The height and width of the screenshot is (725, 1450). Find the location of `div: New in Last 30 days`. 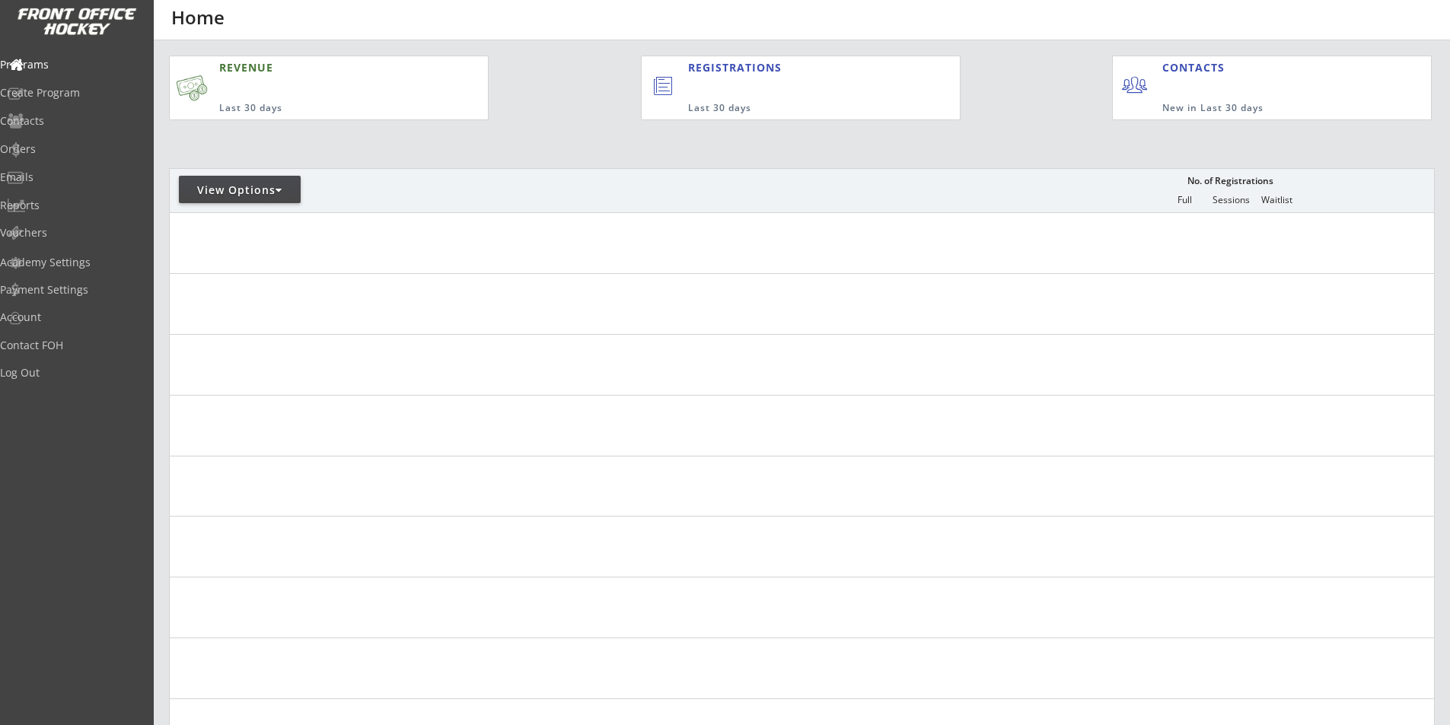

div: New in Last 30 days is located at coordinates (1261, 108).